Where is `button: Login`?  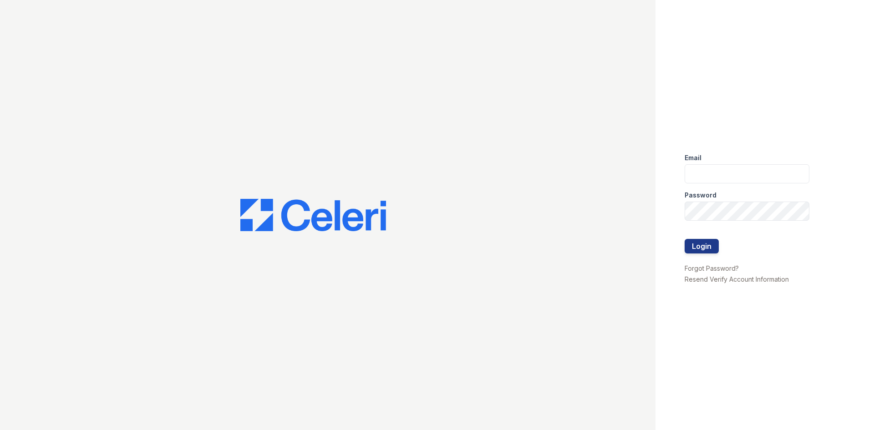 button: Login is located at coordinates (701, 246).